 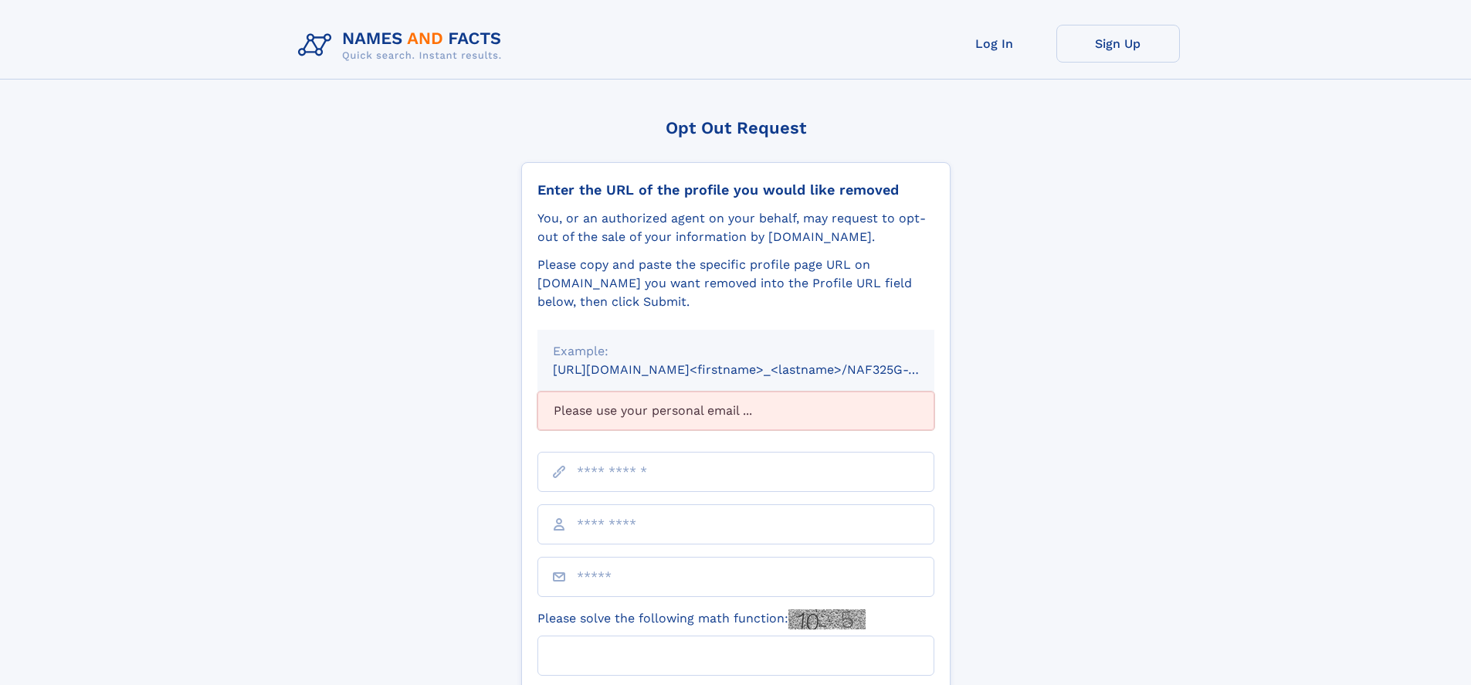 I want to click on div: You, or an authorized agent on your behalf, may request to opt-out of the sale of your informatio..., so click(x=736, y=228).